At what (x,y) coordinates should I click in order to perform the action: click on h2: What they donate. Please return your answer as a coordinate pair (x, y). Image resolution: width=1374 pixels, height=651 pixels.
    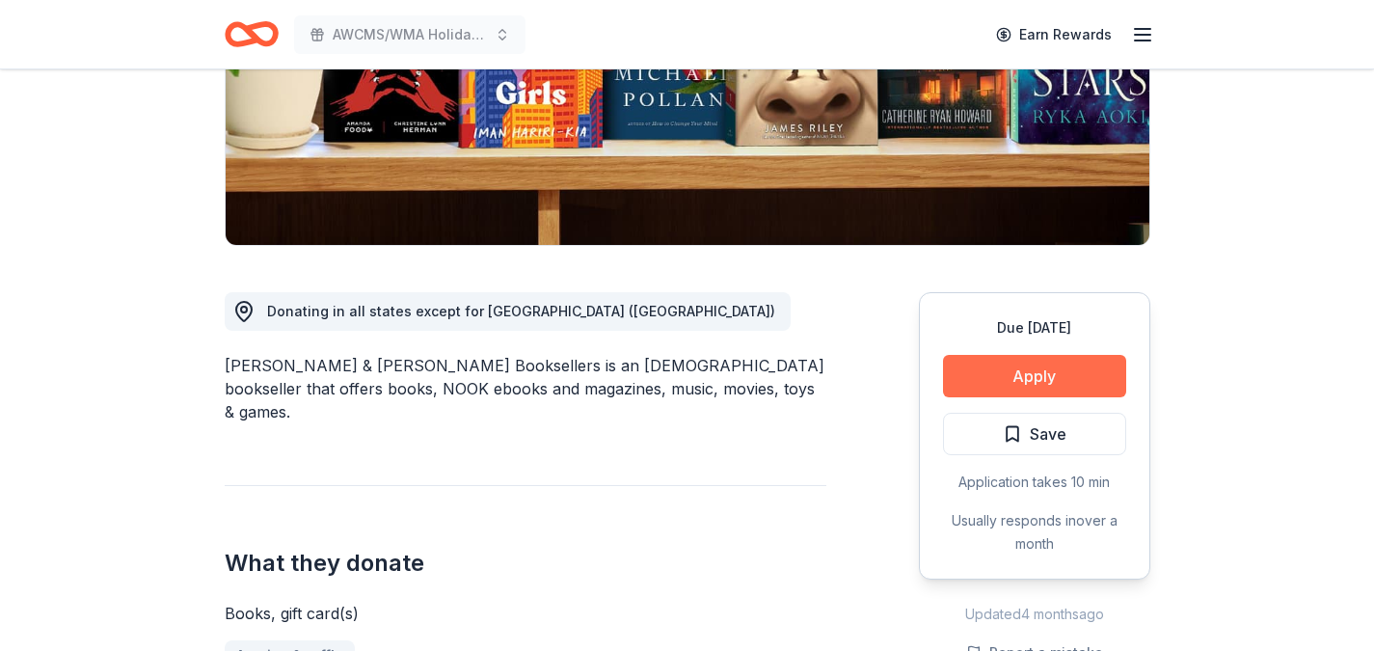
    Looking at the image, I should click on (525, 563).